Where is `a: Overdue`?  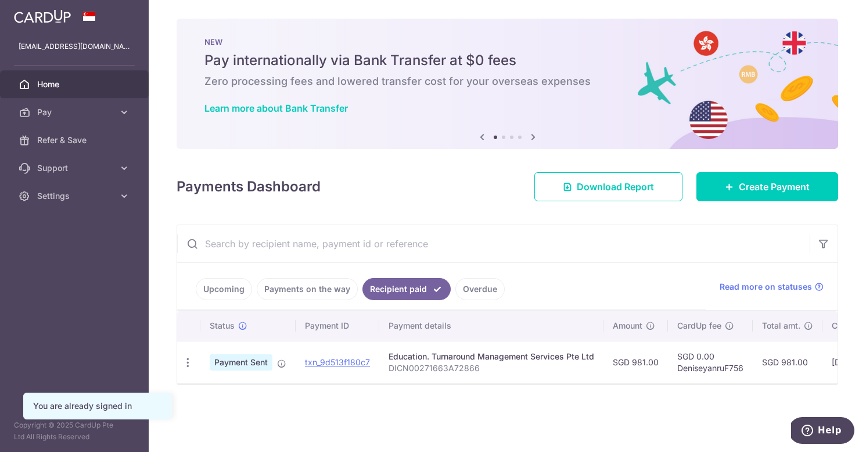 a: Overdue is located at coordinates (480, 289).